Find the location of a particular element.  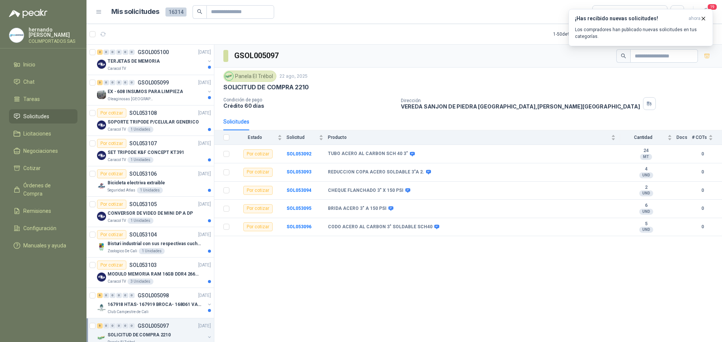

b: SOL053094 is located at coordinates (299, 191).